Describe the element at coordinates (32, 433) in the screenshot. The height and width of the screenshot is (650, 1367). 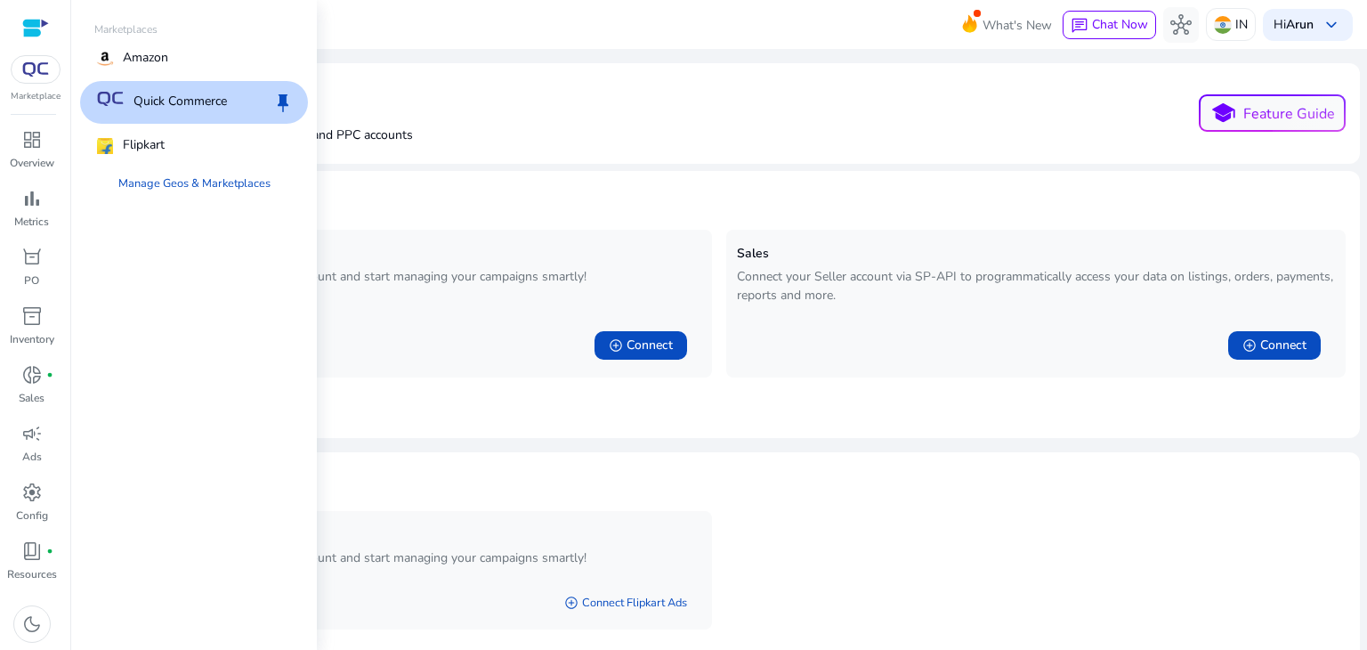
I see `span: campaign` at that location.